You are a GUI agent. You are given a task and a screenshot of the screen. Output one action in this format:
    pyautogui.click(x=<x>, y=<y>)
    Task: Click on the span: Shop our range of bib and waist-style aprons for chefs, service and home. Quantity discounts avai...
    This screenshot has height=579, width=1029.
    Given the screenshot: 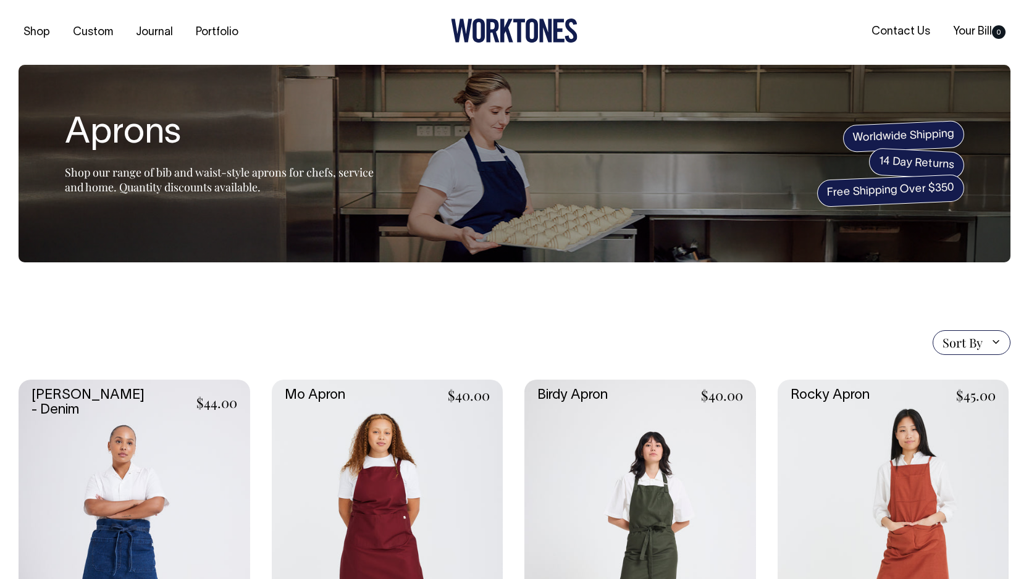 What is the action you would take?
    pyautogui.click(x=219, y=180)
    